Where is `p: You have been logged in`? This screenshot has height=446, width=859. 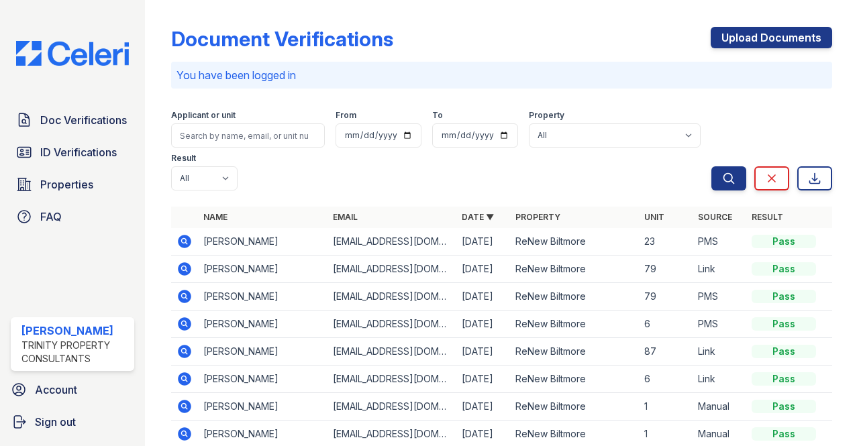
p: You have been logged in is located at coordinates (502, 75).